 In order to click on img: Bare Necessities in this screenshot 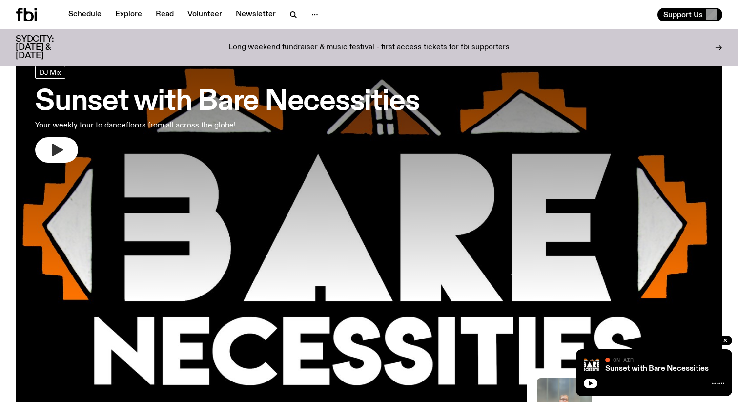, I will do `click(592, 365)`.